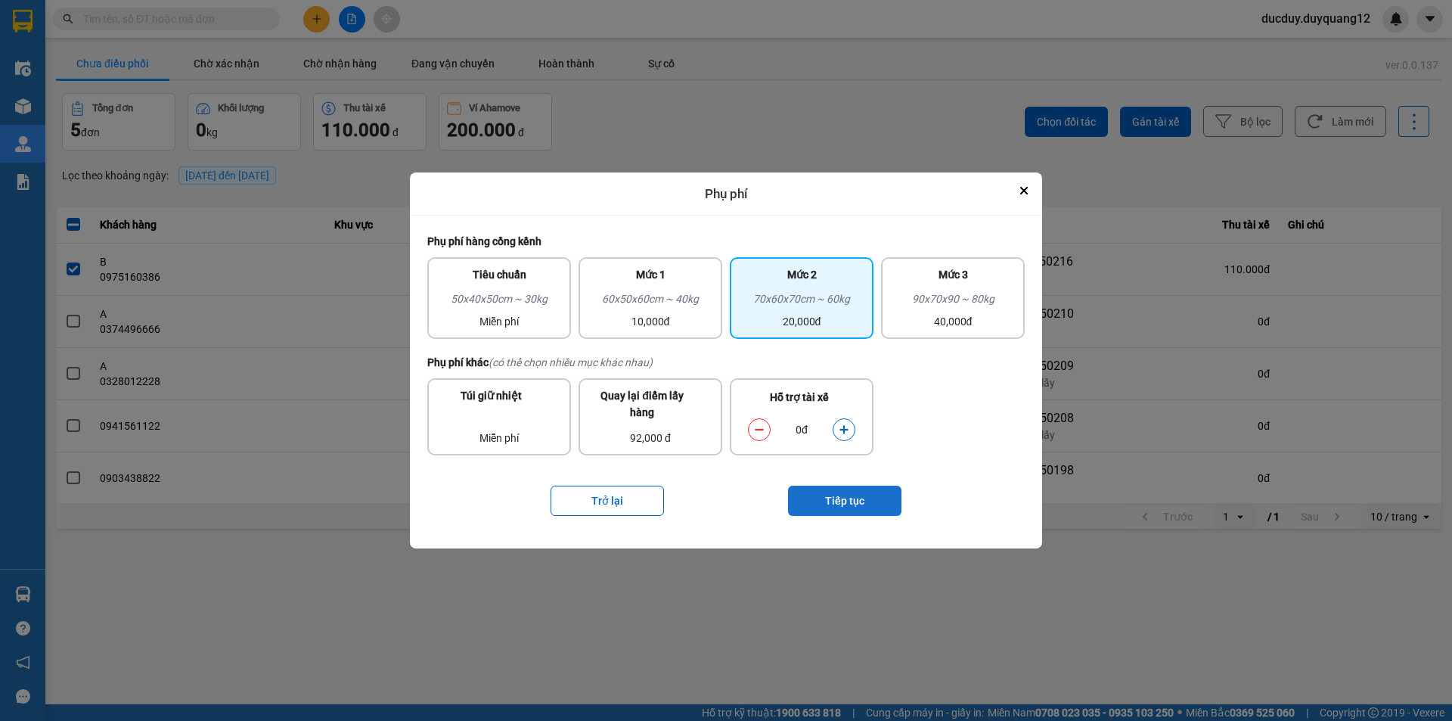 This screenshot has height=721, width=1452. Describe the element at coordinates (953, 321) in the screenshot. I see `div: 40,000đ` at that location.